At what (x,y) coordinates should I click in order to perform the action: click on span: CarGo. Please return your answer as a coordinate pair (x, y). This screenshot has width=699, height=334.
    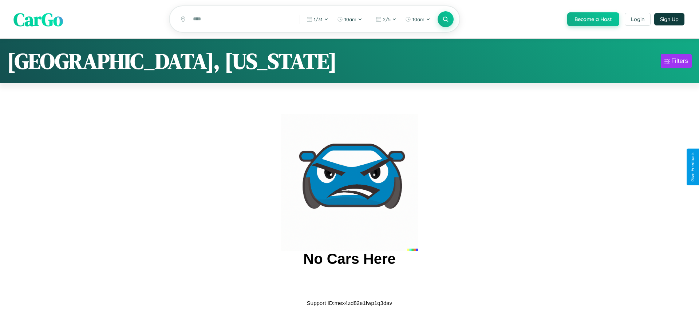
    Looking at the image, I should click on (38, 19).